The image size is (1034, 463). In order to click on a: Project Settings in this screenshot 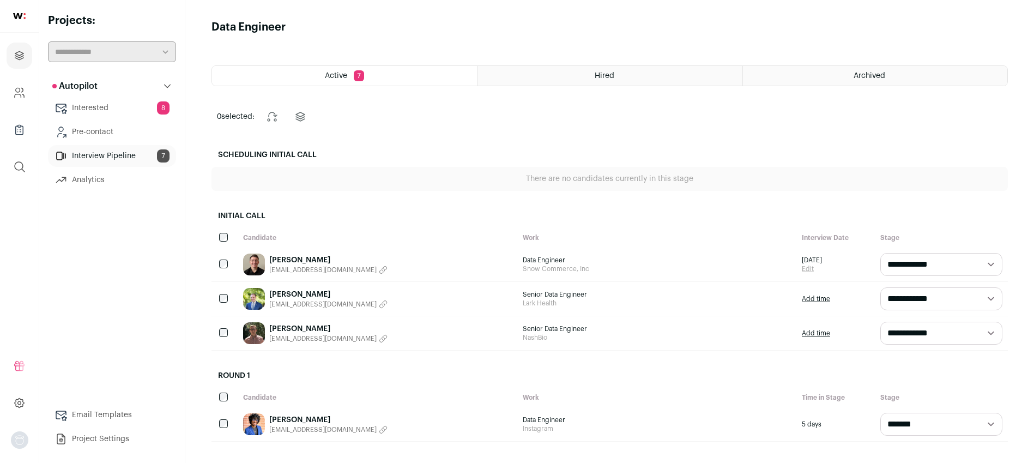, I will do `click(112, 439)`.